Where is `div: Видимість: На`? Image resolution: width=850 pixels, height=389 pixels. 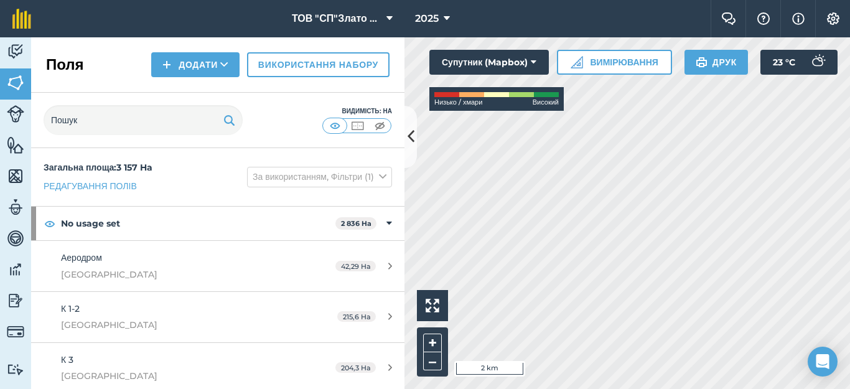 div: Видимість: На is located at coordinates (357, 111).